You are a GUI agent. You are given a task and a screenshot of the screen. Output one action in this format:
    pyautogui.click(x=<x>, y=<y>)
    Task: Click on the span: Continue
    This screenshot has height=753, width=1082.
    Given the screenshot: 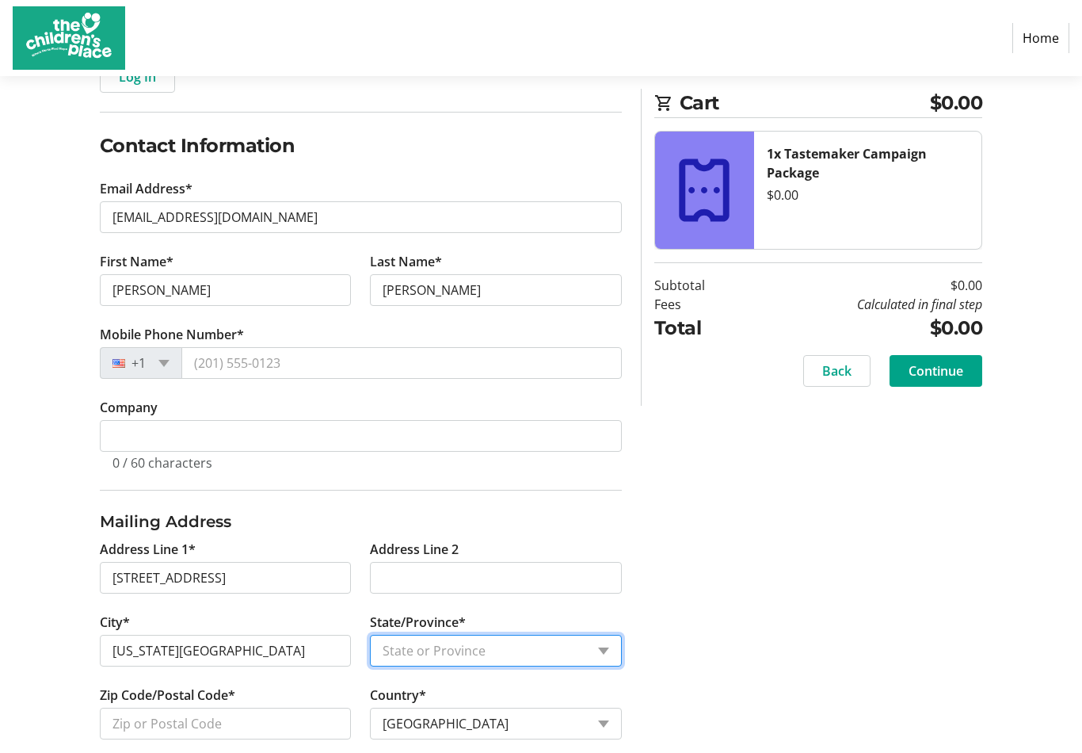 What is the action you would take?
    pyautogui.click(x=936, y=371)
    